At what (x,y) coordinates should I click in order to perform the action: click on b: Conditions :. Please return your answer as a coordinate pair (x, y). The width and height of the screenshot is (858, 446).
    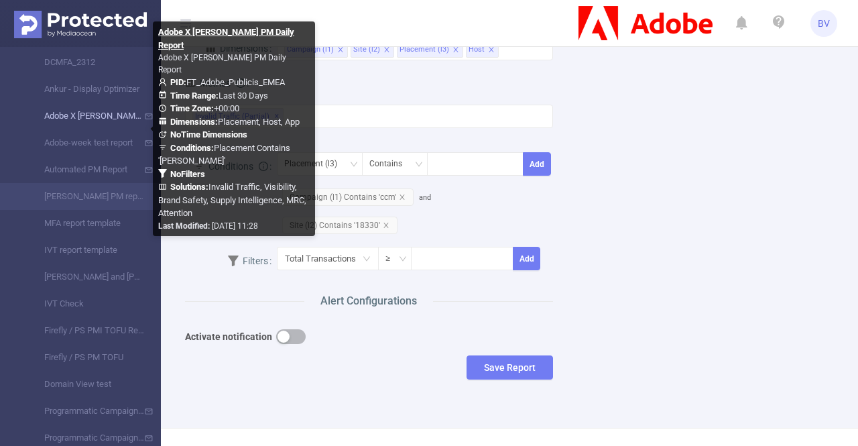
    Looking at the image, I should click on (192, 147).